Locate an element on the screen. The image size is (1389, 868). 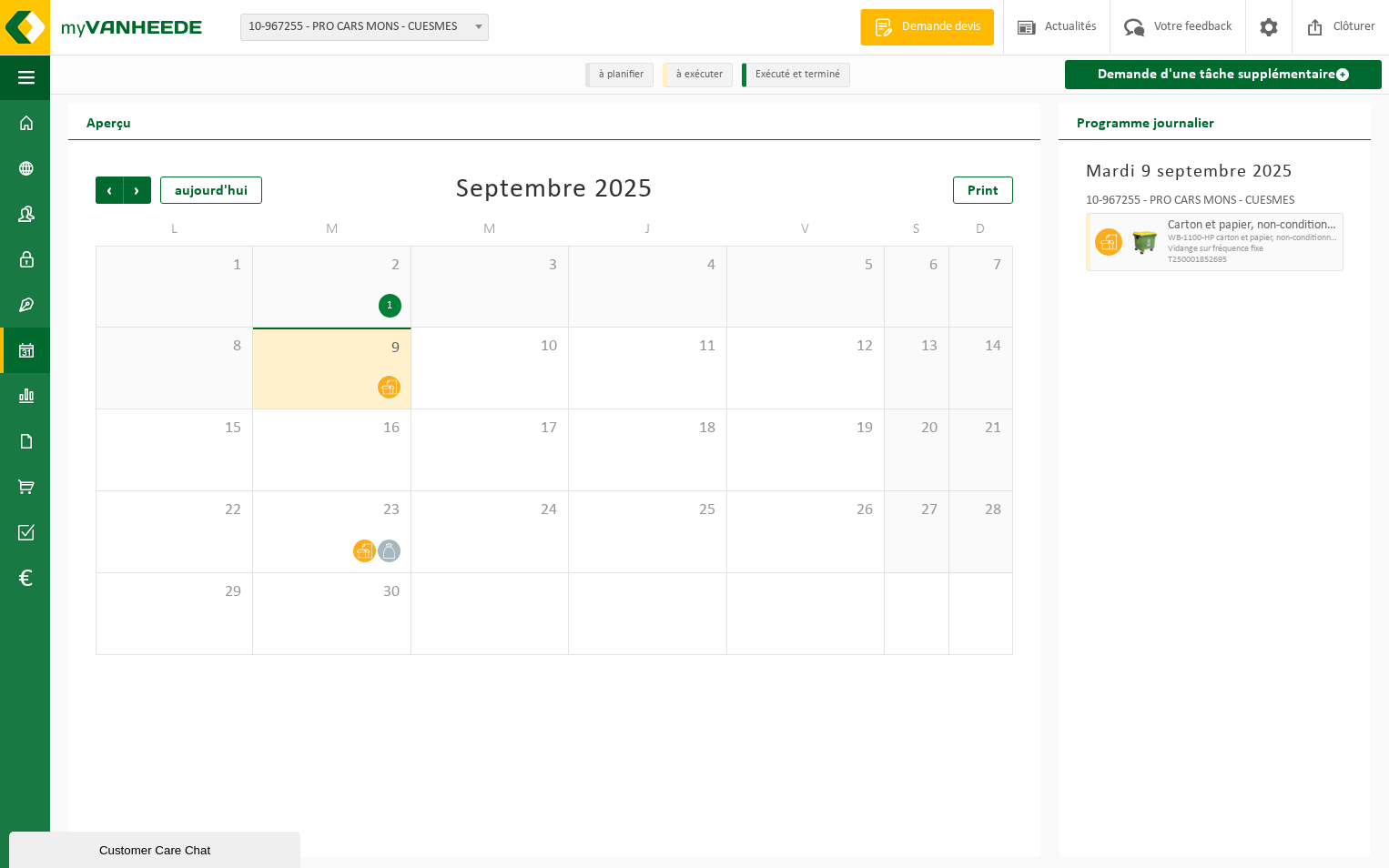
span: 8 is located at coordinates (174, 347).